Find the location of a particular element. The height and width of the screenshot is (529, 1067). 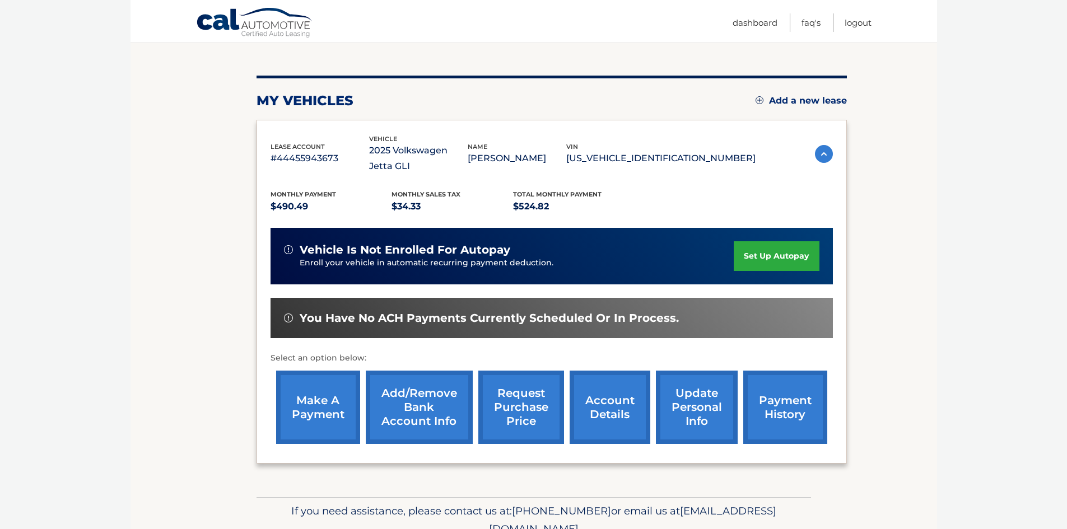

a: set up autopay is located at coordinates (776, 256).